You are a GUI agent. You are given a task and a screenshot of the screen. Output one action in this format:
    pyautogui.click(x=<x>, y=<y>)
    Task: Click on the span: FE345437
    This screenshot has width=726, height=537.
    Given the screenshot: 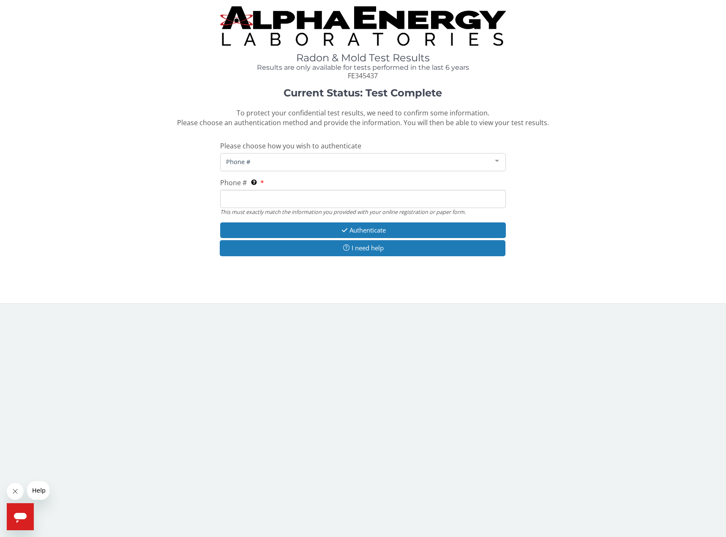 What is the action you would take?
    pyautogui.click(x=363, y=76)
    